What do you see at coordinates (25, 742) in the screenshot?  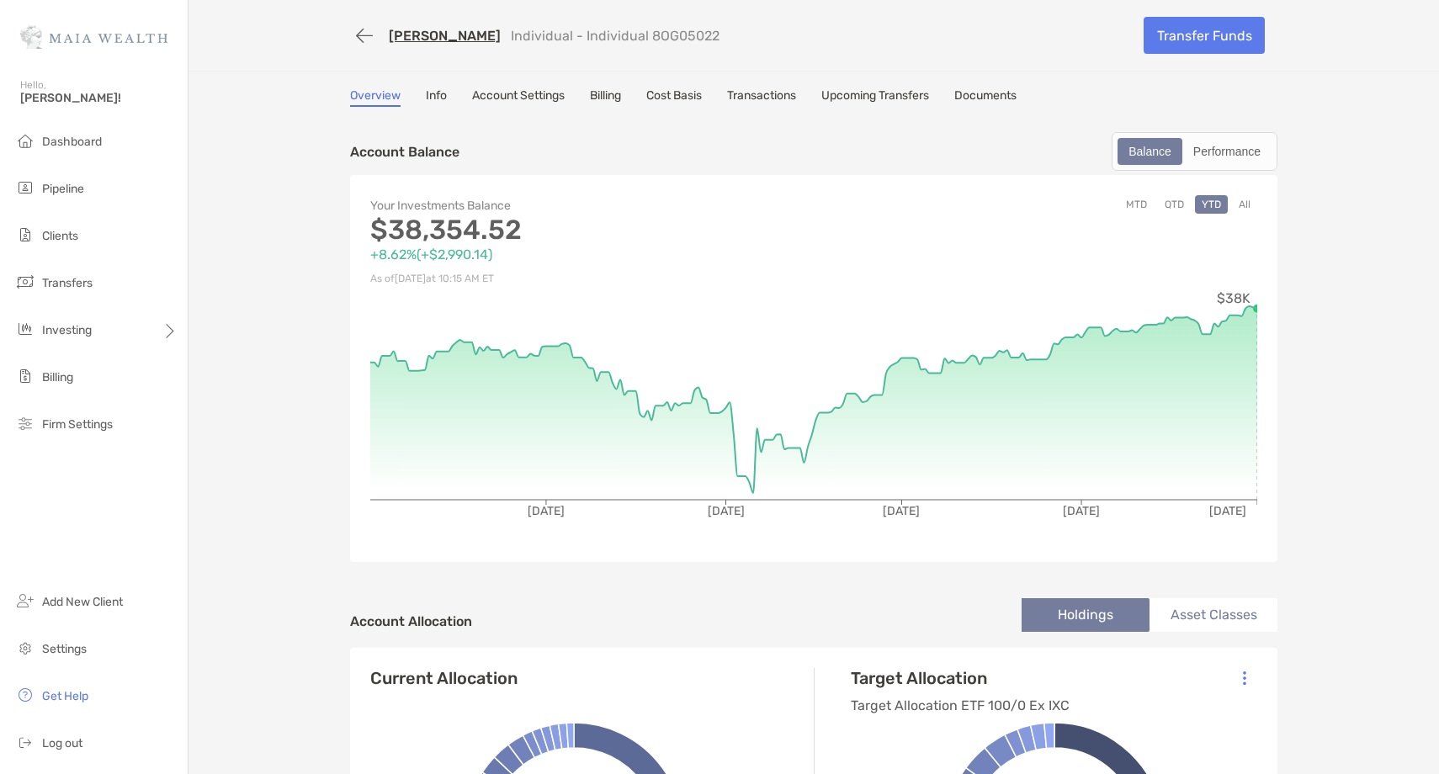 I see `img: logout icon` at bounding box center [25, 742].